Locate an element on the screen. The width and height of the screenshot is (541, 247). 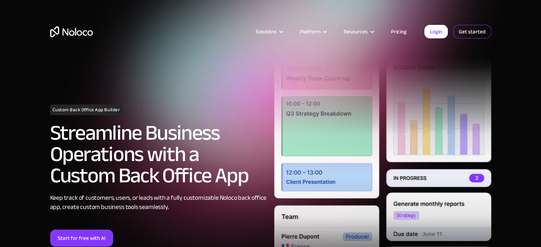
a: home is located at coordinates (72, 32).